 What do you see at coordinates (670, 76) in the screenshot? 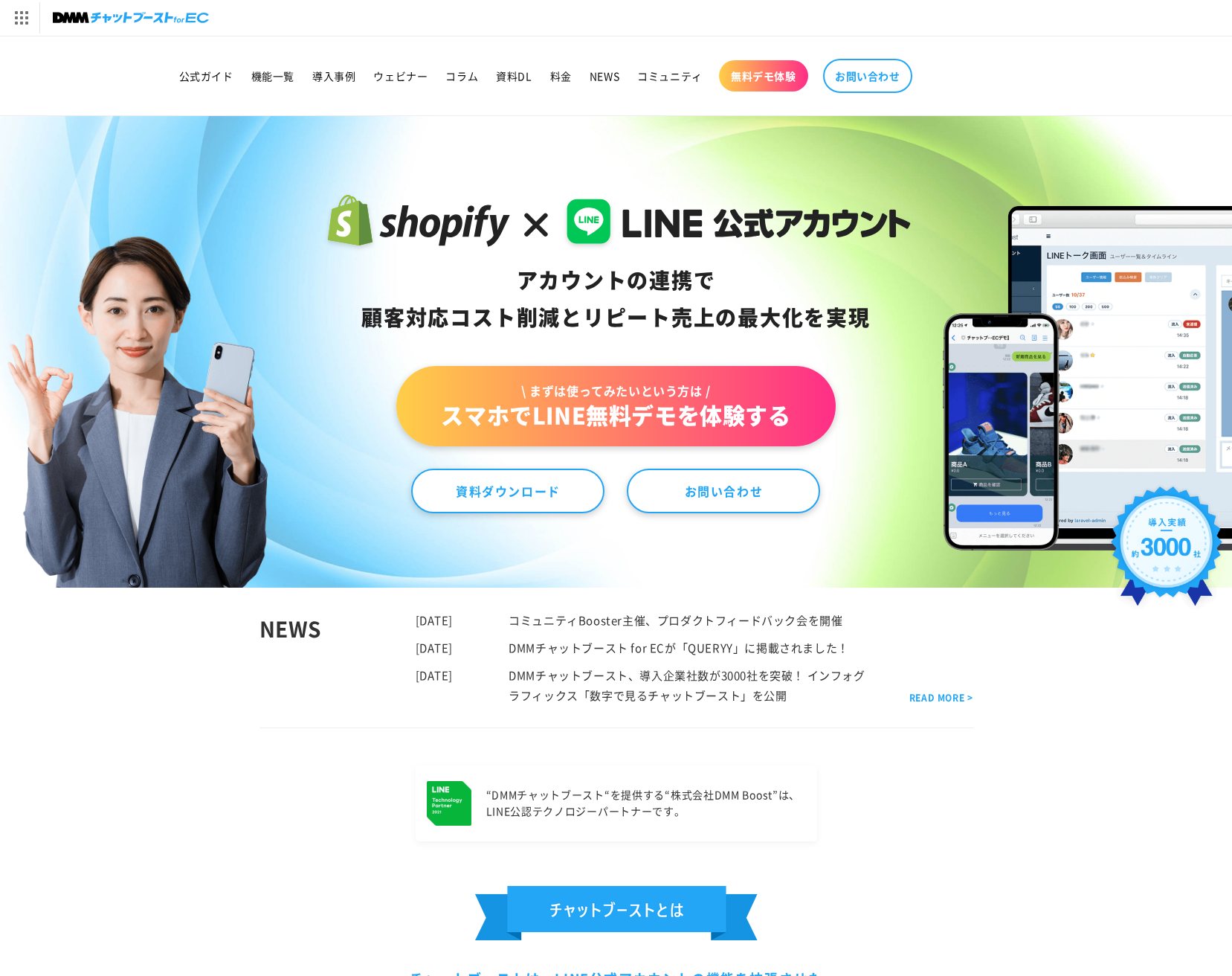
I see `span: コミュニティ` at bounding box center [670, 76].